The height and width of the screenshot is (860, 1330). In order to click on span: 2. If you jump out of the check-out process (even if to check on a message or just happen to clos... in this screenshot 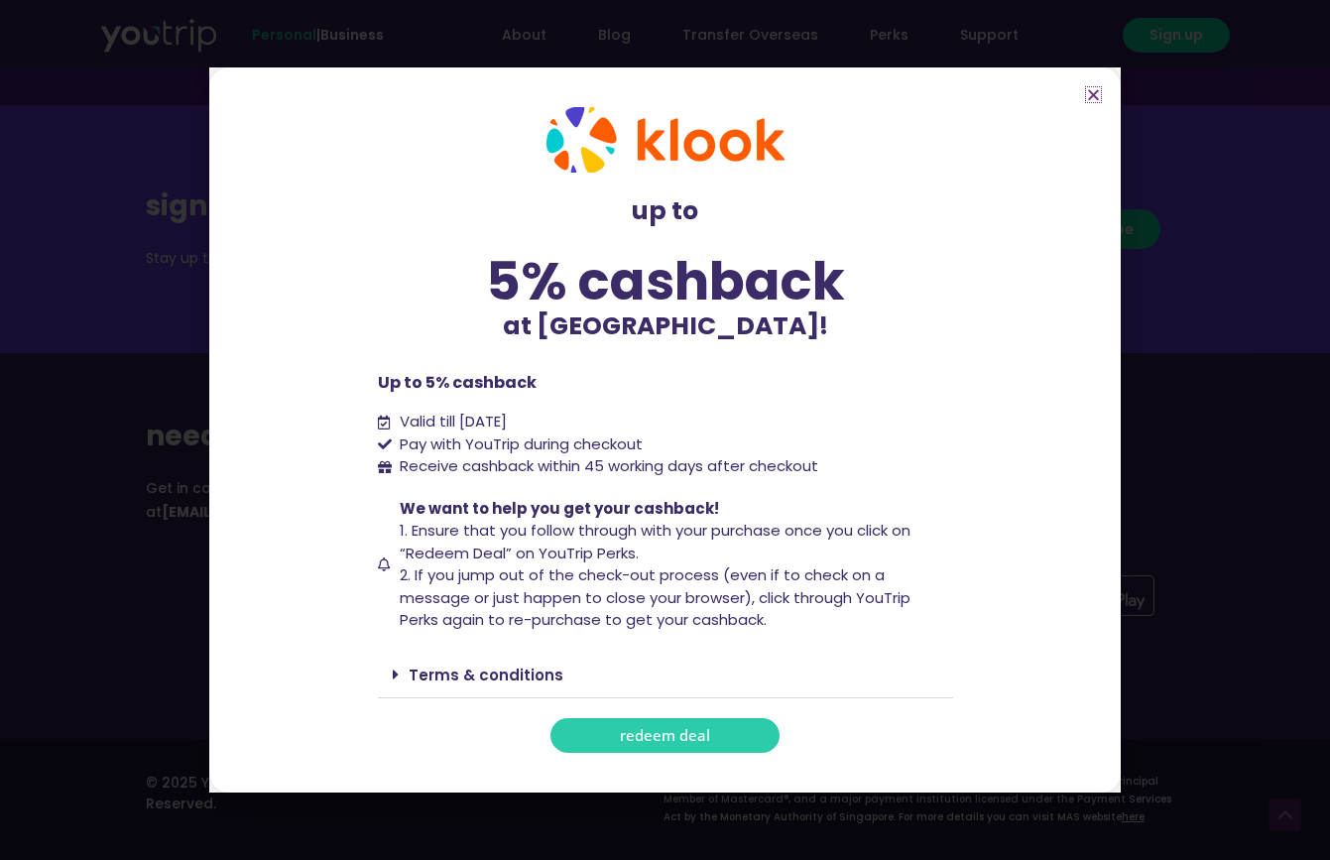, I will do `click(655, 597)`.